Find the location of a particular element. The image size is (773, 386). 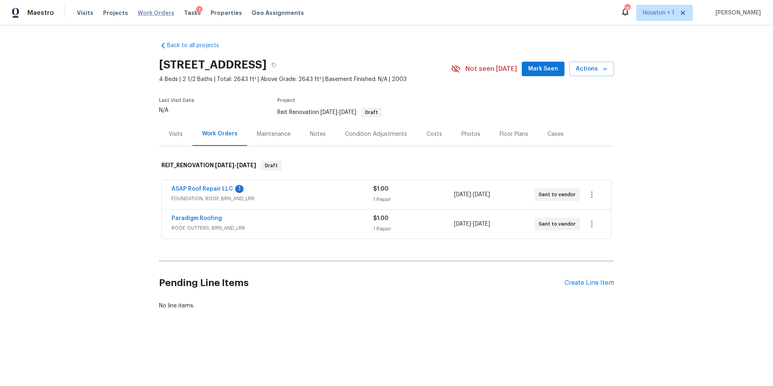

div: Costs is located at coordinates (434, 134).